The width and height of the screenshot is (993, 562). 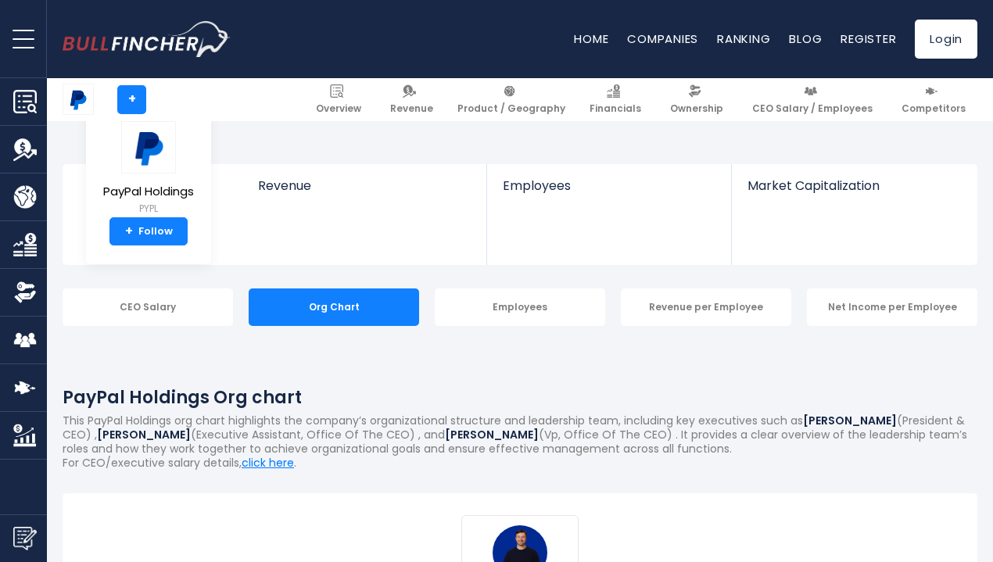 I want to click on div: CEO Salary, so click(x=148, y=307).